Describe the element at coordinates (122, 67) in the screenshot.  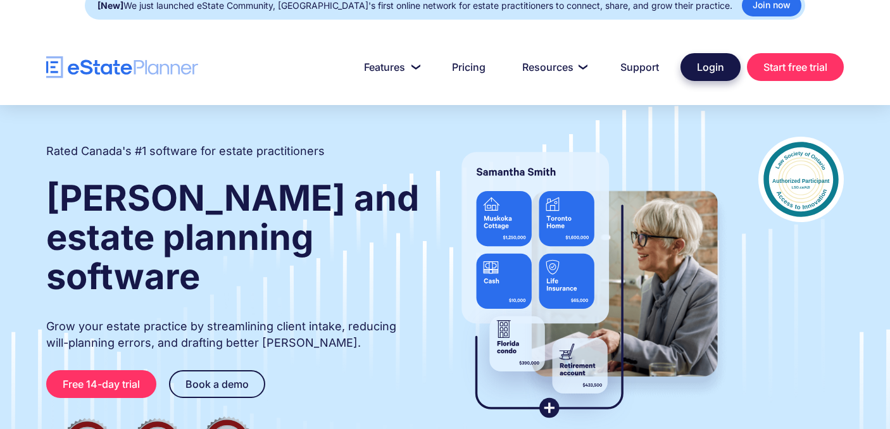
I see `a: home` at that location.